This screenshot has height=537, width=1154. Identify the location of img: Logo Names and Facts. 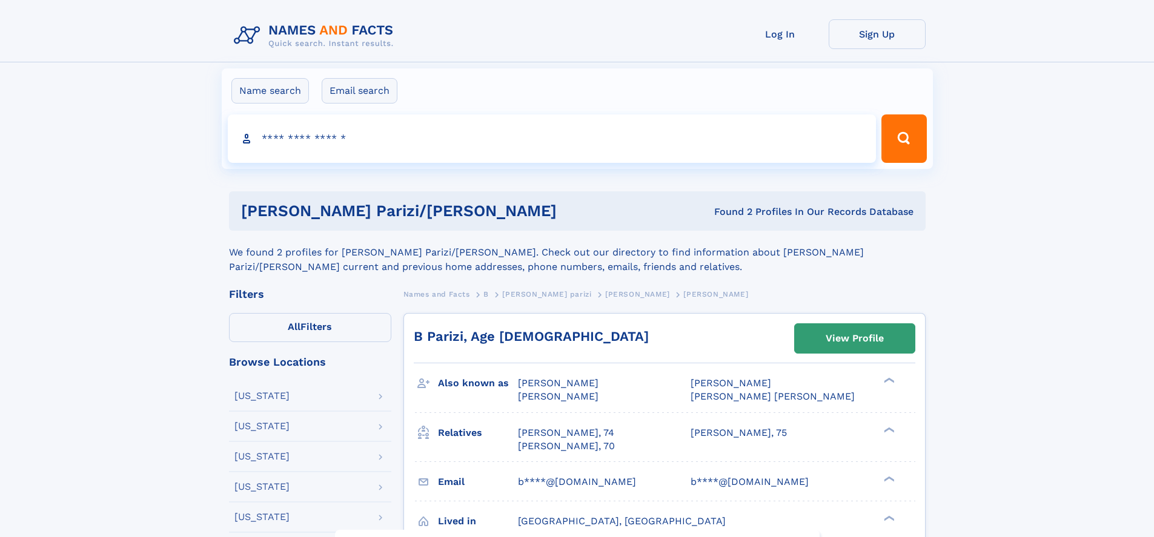
(316, 36).